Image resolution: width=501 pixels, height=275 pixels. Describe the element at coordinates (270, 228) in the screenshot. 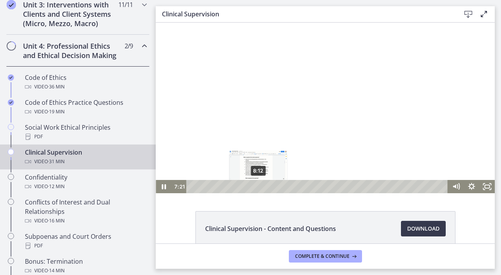

I see `span: Clinical Supervision - Content and Questions` at that location.